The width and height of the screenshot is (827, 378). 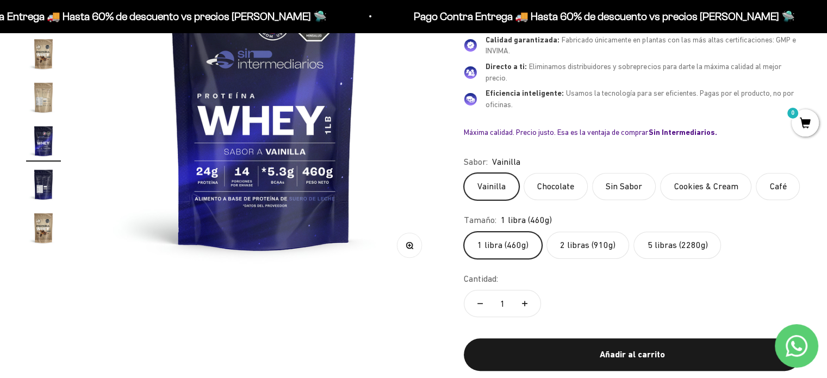 What do you see at coordinates (641, 45) in the screenshot?
I see `span: Fabricado únicamente en plantas con las más altas certificaciones: GMP e INVIMA.` at bounding box center [641, 45].